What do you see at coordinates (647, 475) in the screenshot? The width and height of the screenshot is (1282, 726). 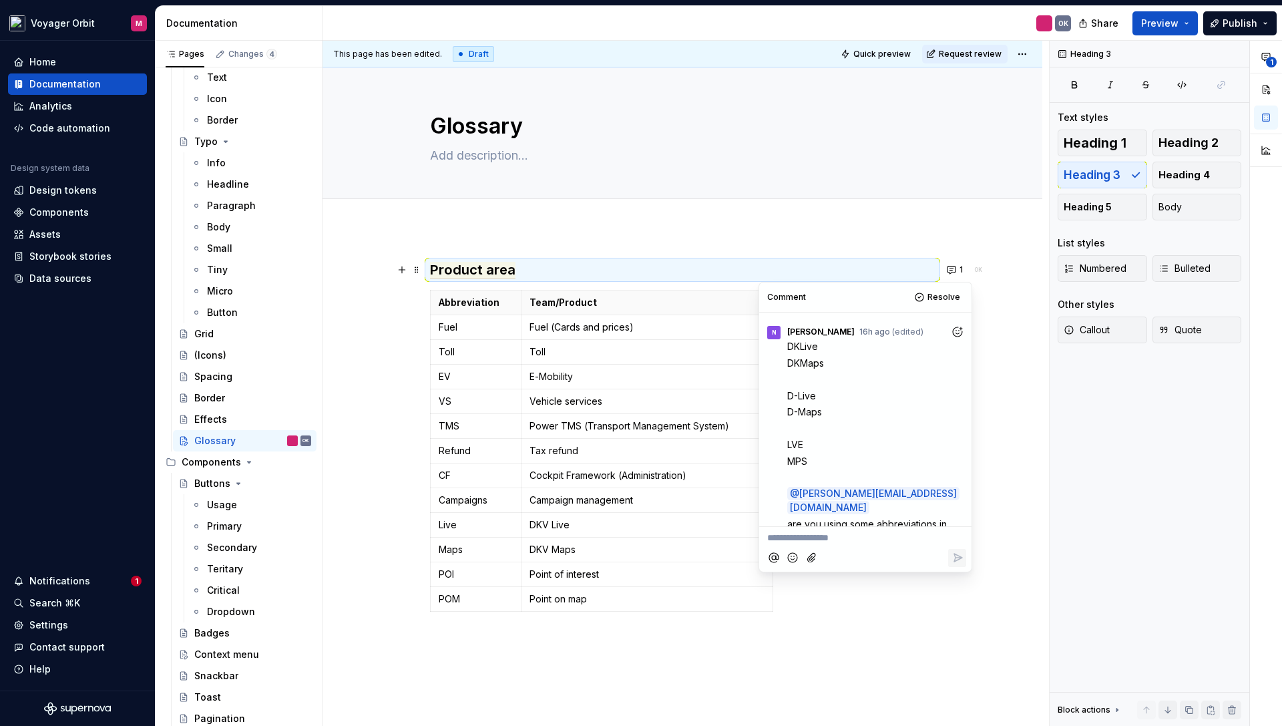 I see `p: Cockpit Framework (Administration)` at bounding box center [647, 475].